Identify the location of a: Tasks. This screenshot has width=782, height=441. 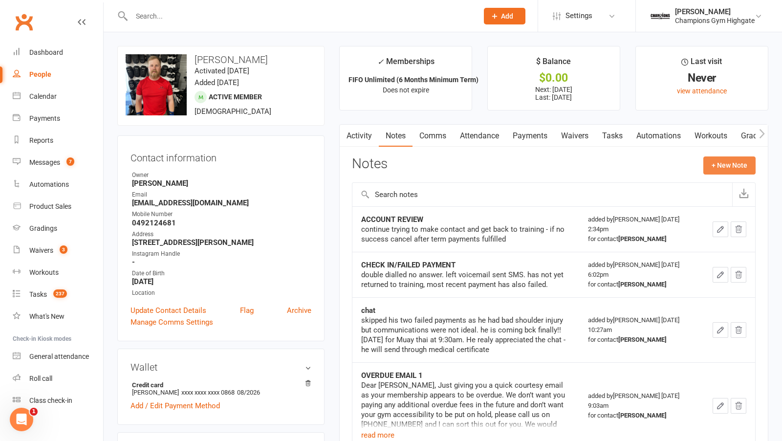
(612, 136).